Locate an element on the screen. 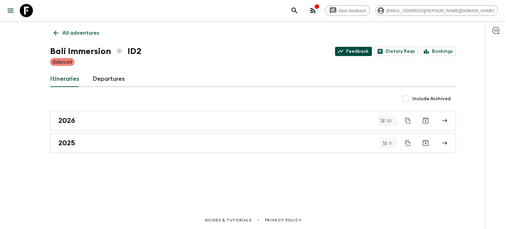 The height and width of the screenshot is (229, 506). a: Feedback is located at coordinates (353, 51).